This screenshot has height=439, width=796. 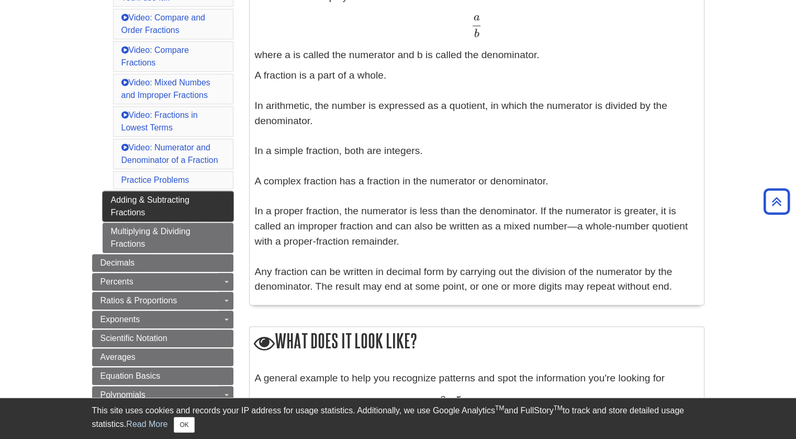 I want to click on a: Video: Mixed Numbes and Improper Fractions, so click(x=166, y=88).